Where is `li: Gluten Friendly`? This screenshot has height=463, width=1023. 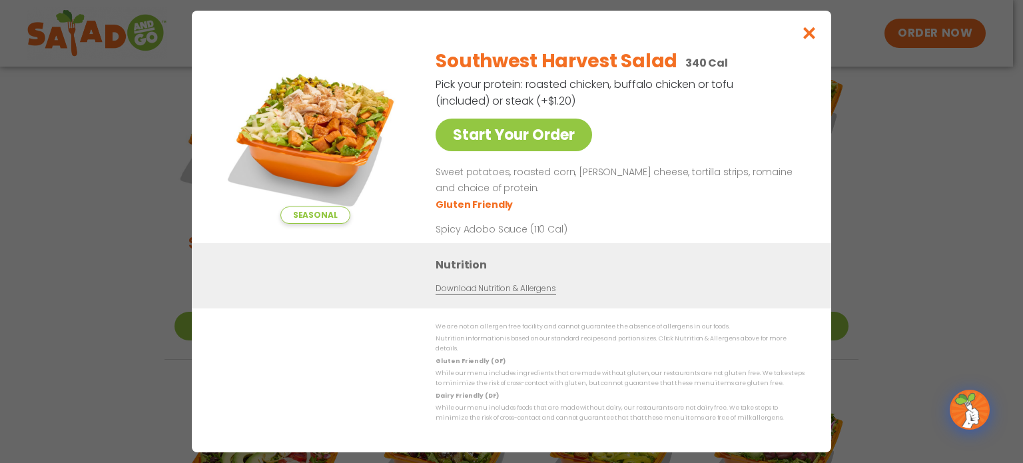 li: Gluten Friendly is located at coordinates (475, 204).